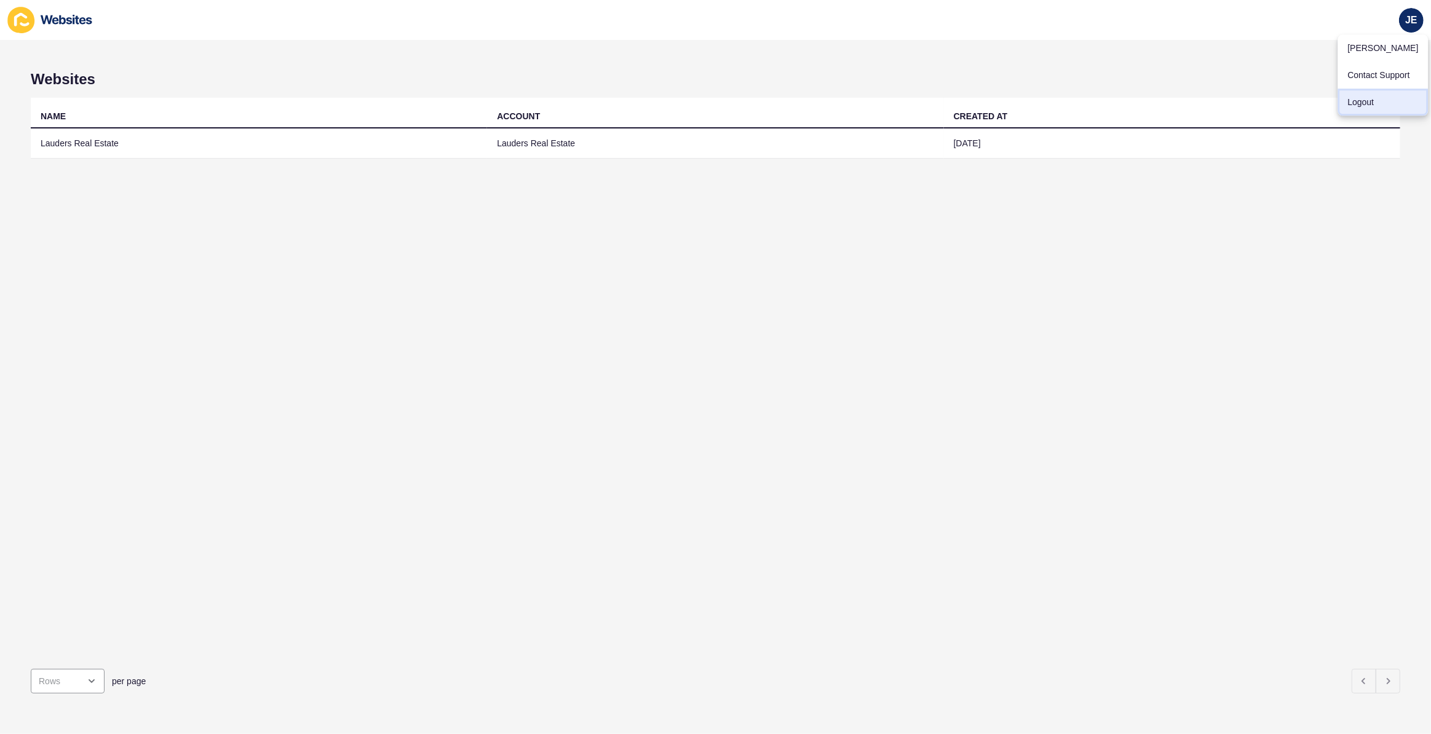  Describe the element at coordinates (981, 116) in the screenshot. I see `div: CREATED AT` at that location.